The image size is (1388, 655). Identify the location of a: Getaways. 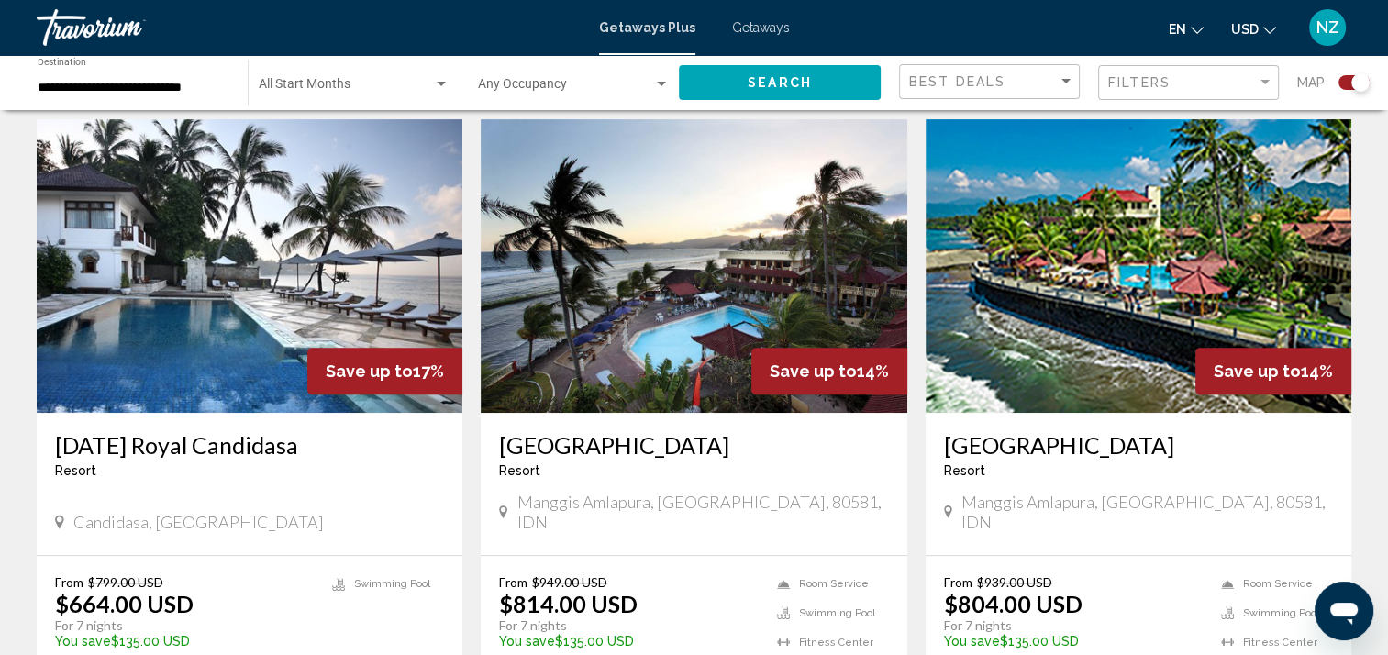
(761, 28).